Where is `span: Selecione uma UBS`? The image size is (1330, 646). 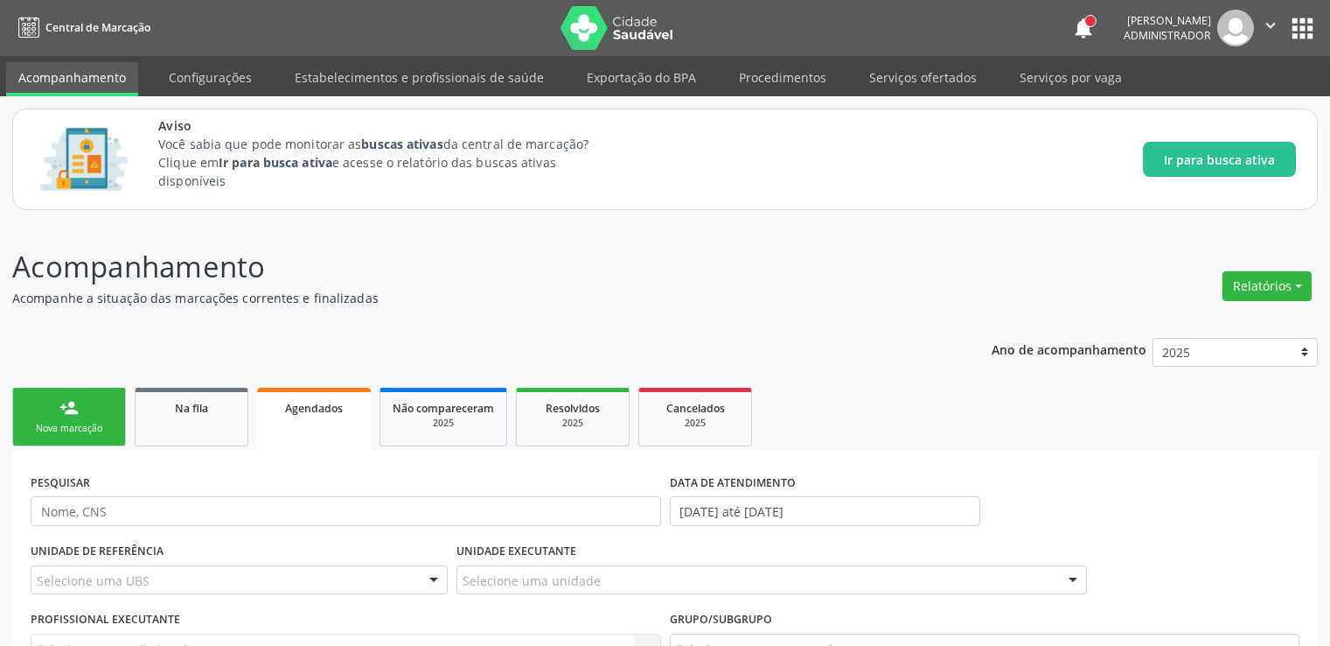 span: Selecione uma UBS is located at coordinates (93, 580).